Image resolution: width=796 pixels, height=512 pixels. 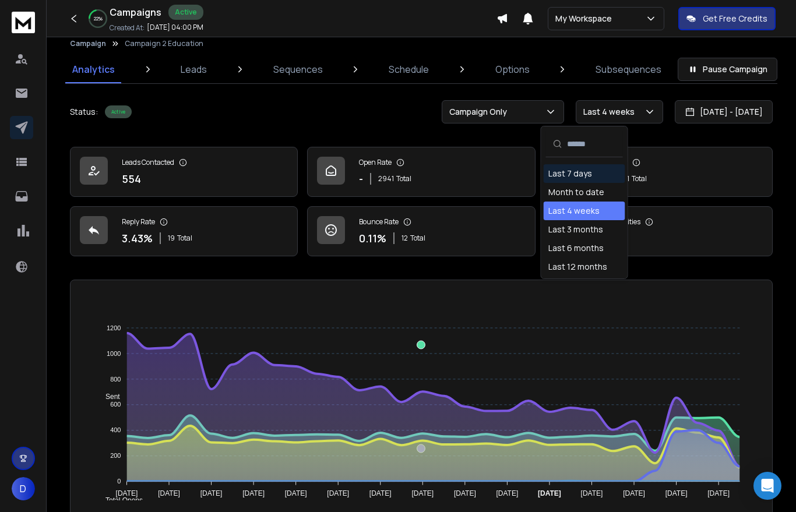 What do you see at coordinates (404, 238) in the screenshot?
I see `span: 12` at bounding box center [404, 238].